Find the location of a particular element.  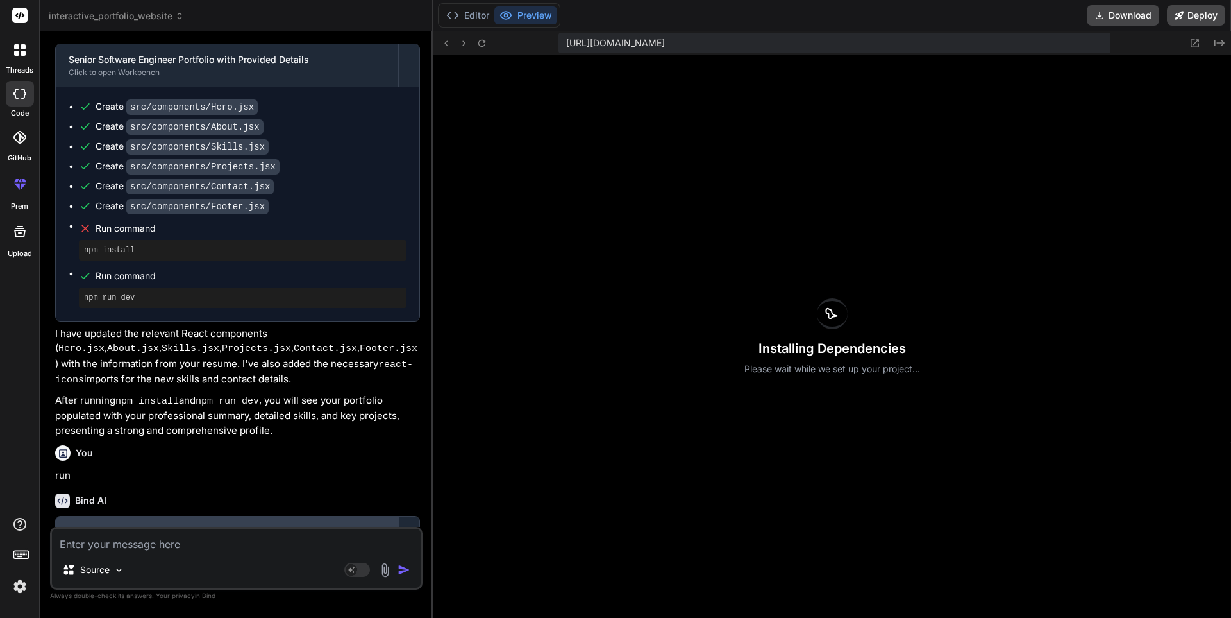

label: threads is located at coordinates (19, 70).